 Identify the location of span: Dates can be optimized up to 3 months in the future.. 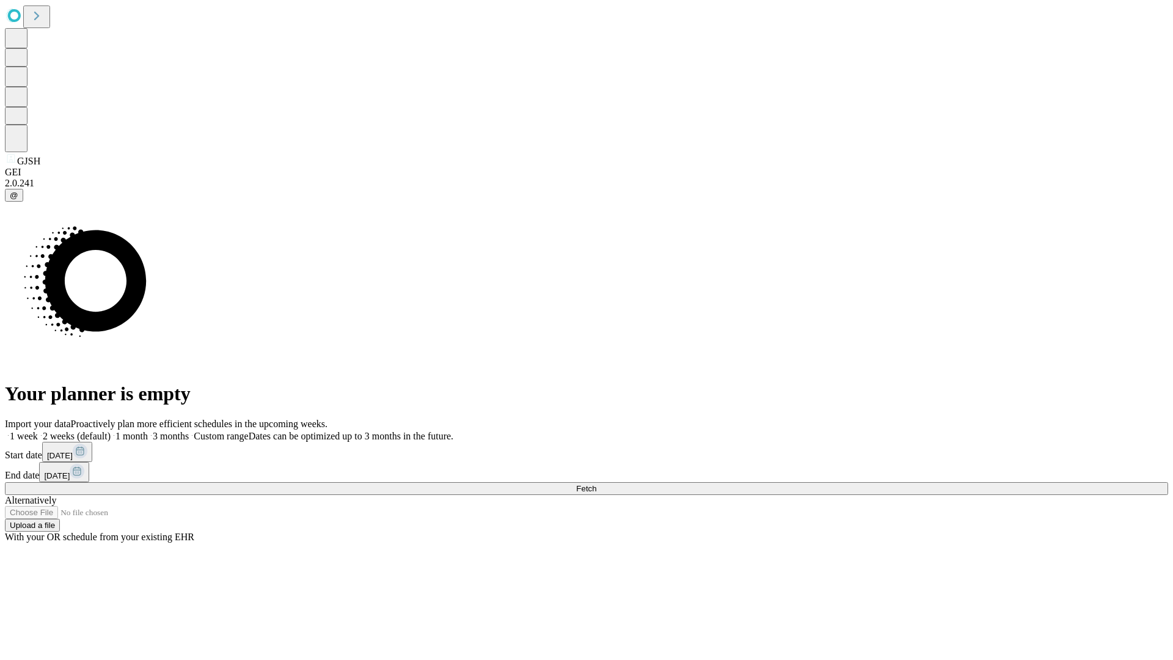
(351, 436).